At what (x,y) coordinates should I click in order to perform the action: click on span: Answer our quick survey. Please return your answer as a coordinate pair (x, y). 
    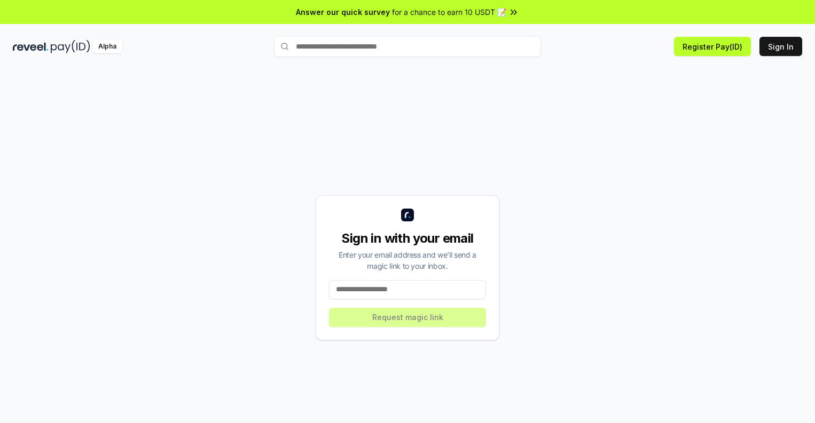
    Looking at the image, I should click on (343, 12).